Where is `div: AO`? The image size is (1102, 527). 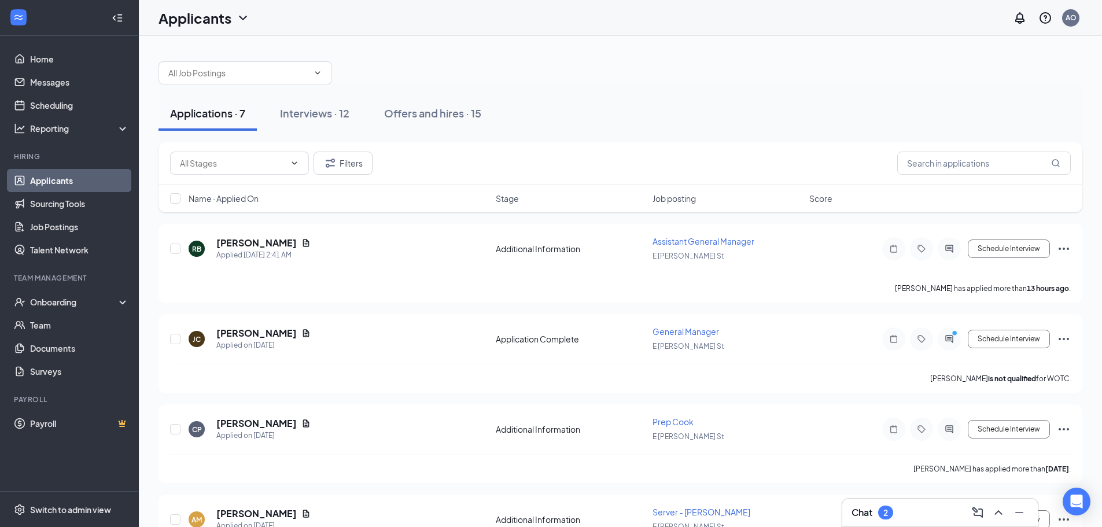 div: AO is located at coordinates (1071, 17).